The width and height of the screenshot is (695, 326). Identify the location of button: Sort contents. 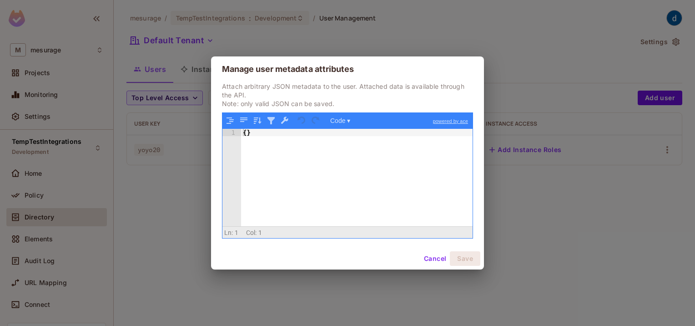
(257, 121).